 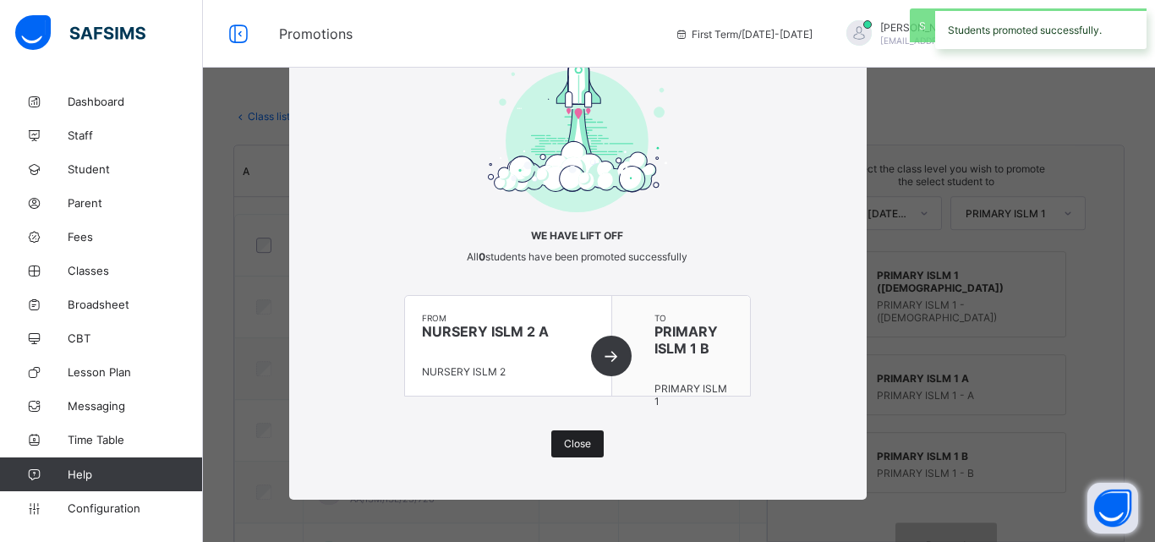 I want to click on span: Promotions, so click(x=464, y=34).